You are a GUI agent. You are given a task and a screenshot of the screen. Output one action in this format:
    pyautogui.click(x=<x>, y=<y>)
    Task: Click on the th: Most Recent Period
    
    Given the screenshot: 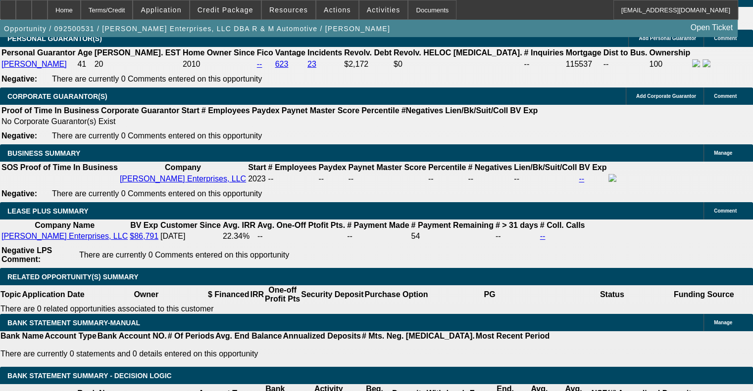 What is the action you would take?
    pyautogui.click(x=512, y=337)
    